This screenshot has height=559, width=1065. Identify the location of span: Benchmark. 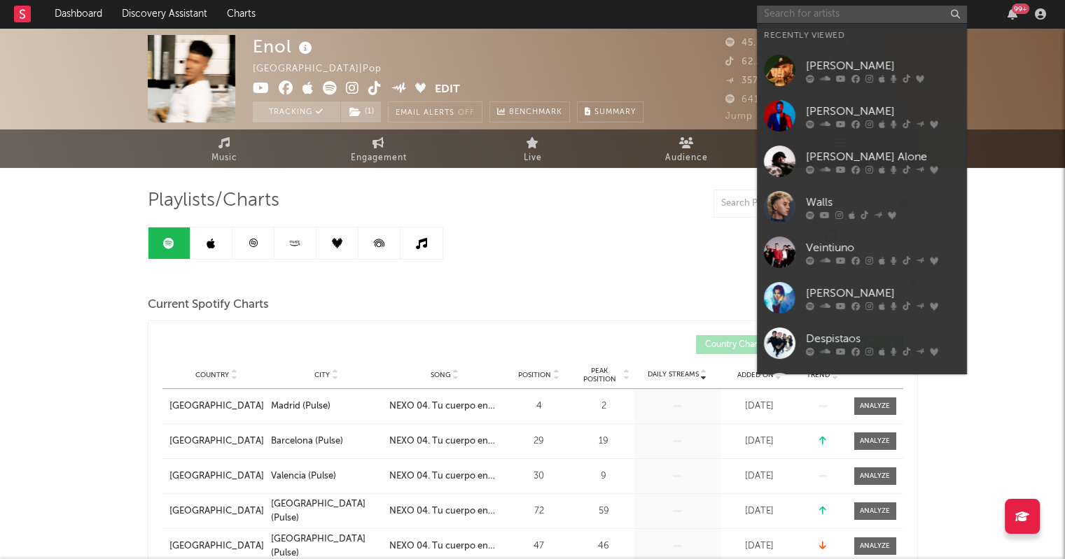
(536, 113).